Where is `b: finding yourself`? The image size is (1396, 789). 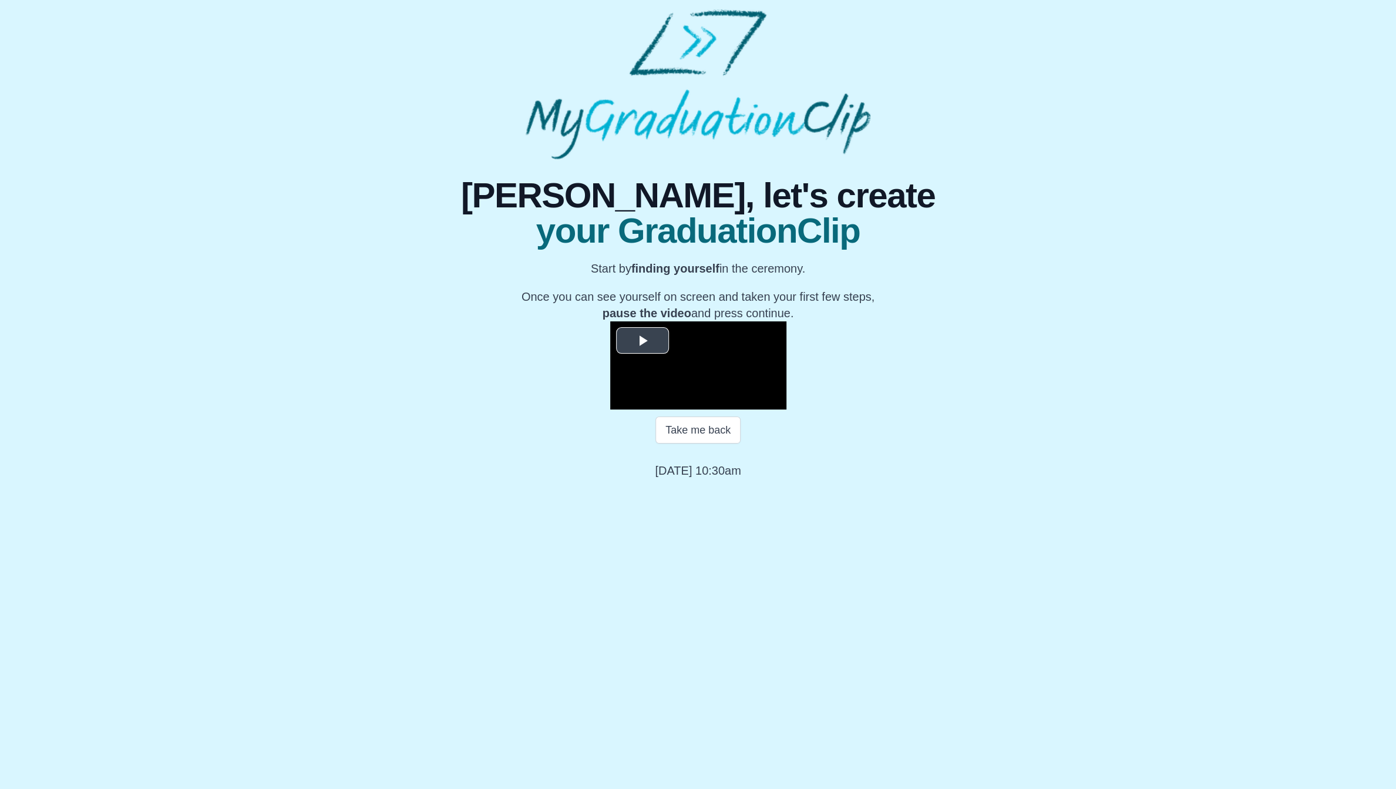
b: finding yourself is located at coordinates (675, 268).